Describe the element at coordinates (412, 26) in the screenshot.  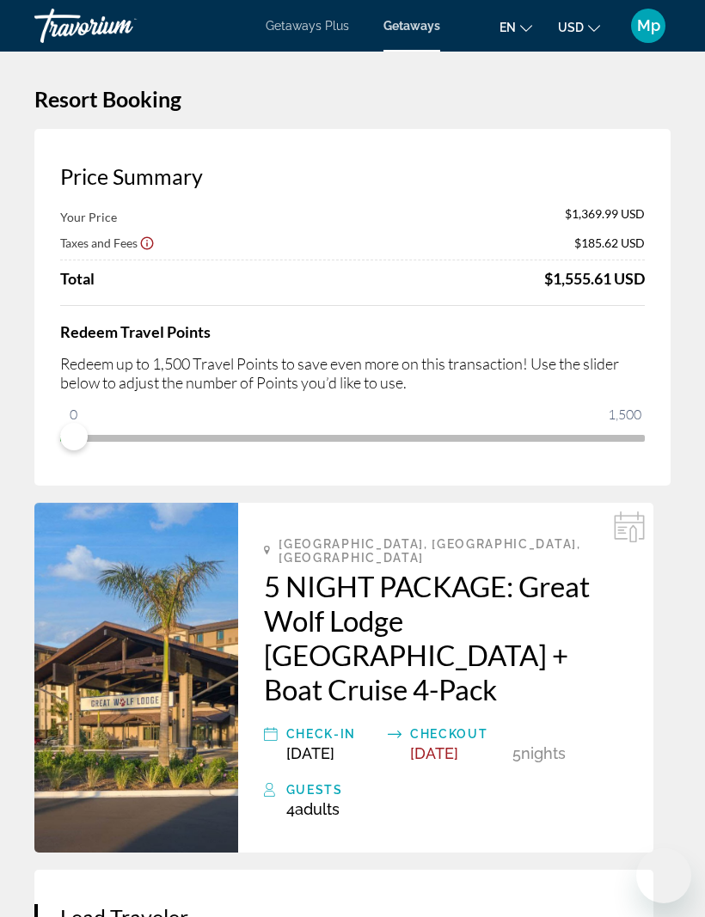
I see `span: Getaways` at that location.